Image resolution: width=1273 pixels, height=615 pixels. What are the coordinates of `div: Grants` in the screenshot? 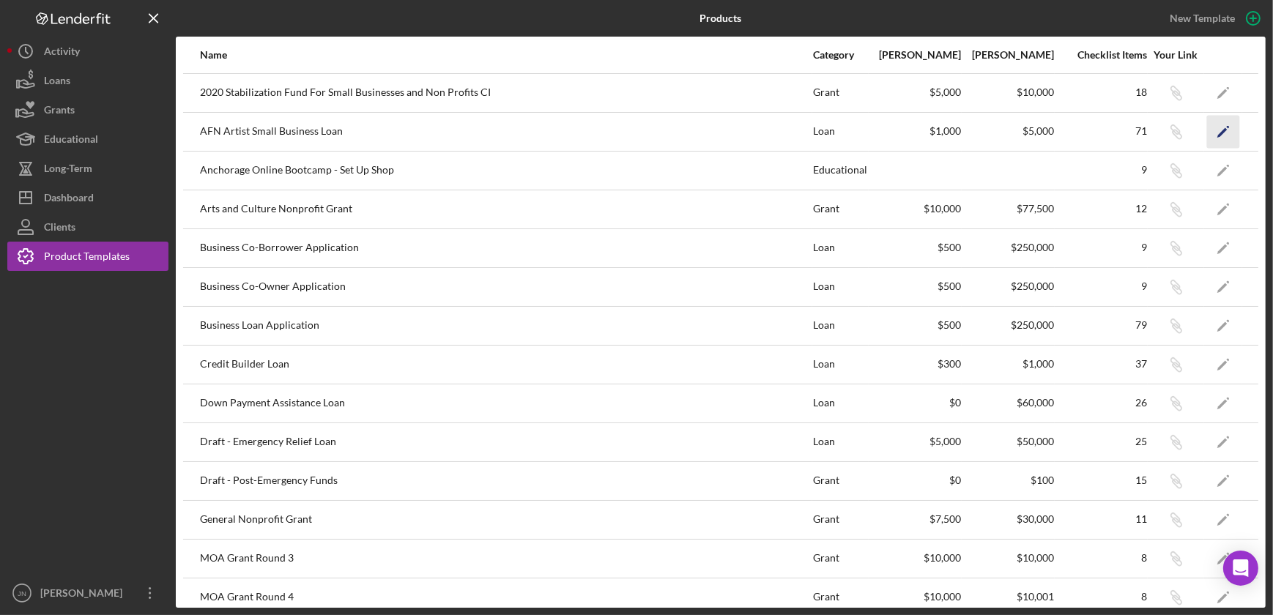 It's located at (59, 111).